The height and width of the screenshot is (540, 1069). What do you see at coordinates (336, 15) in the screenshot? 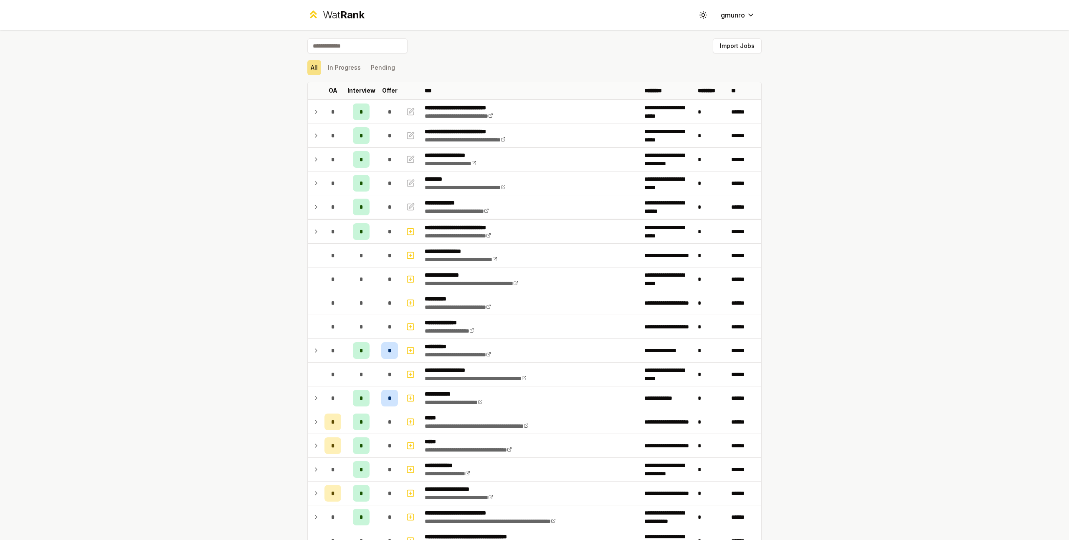
I see `a: WatRank` at bounding box center [336, 15].